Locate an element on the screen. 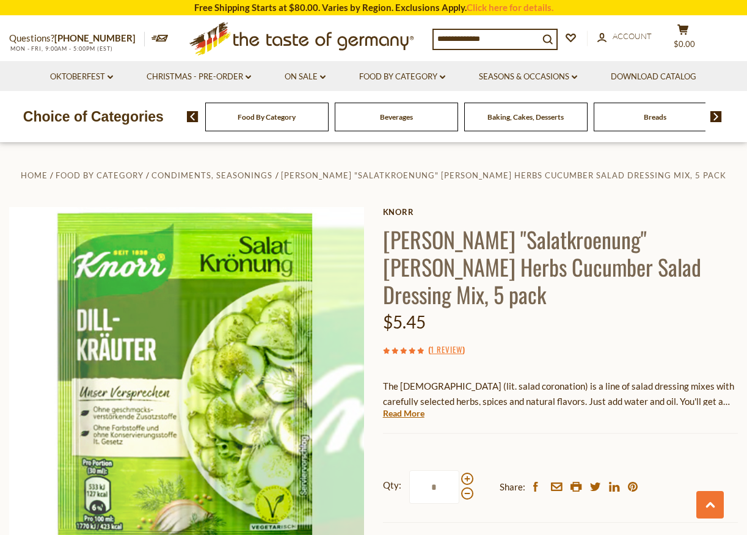 The image size is (747, 535). p: Questions? is located at coordinates (77, 38).